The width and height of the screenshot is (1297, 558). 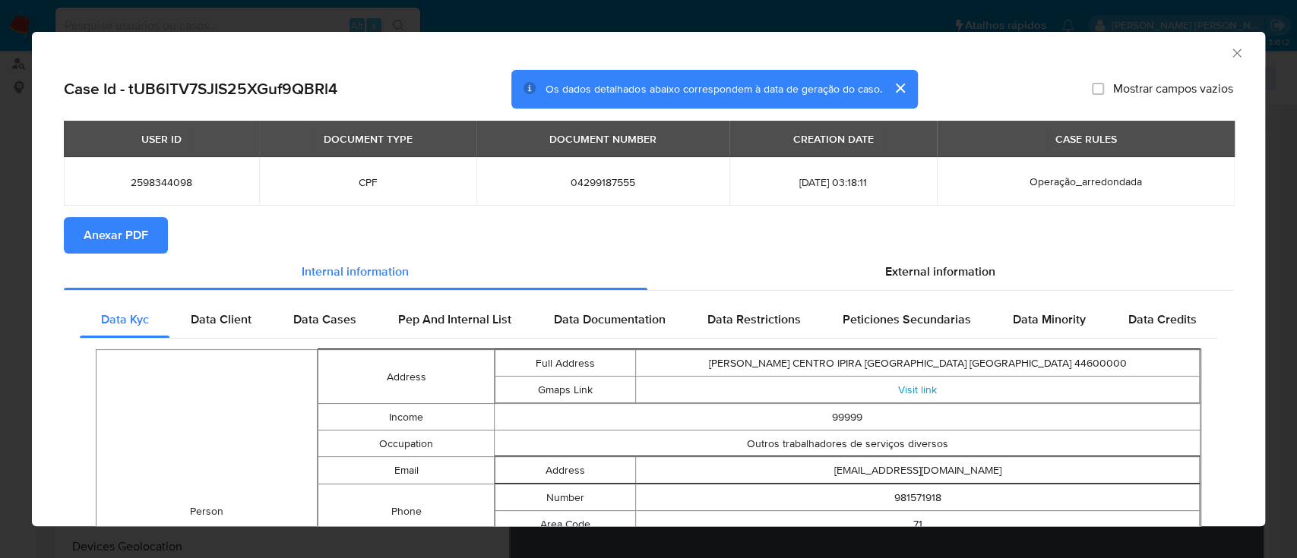 I want to click on td: Email, so click(x=406, y=471).